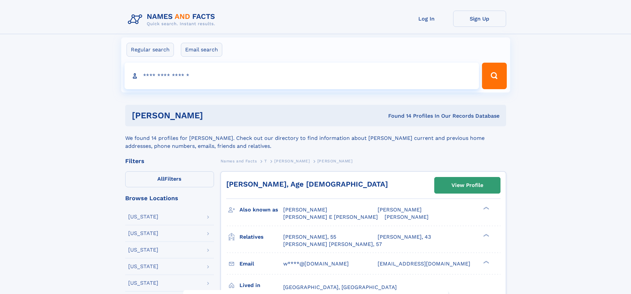 This screenshot has width=631, height=294. What do you see at coordinates (266, 161) in the screenshot?
I see `a: T` at bounding box center [266, 161].